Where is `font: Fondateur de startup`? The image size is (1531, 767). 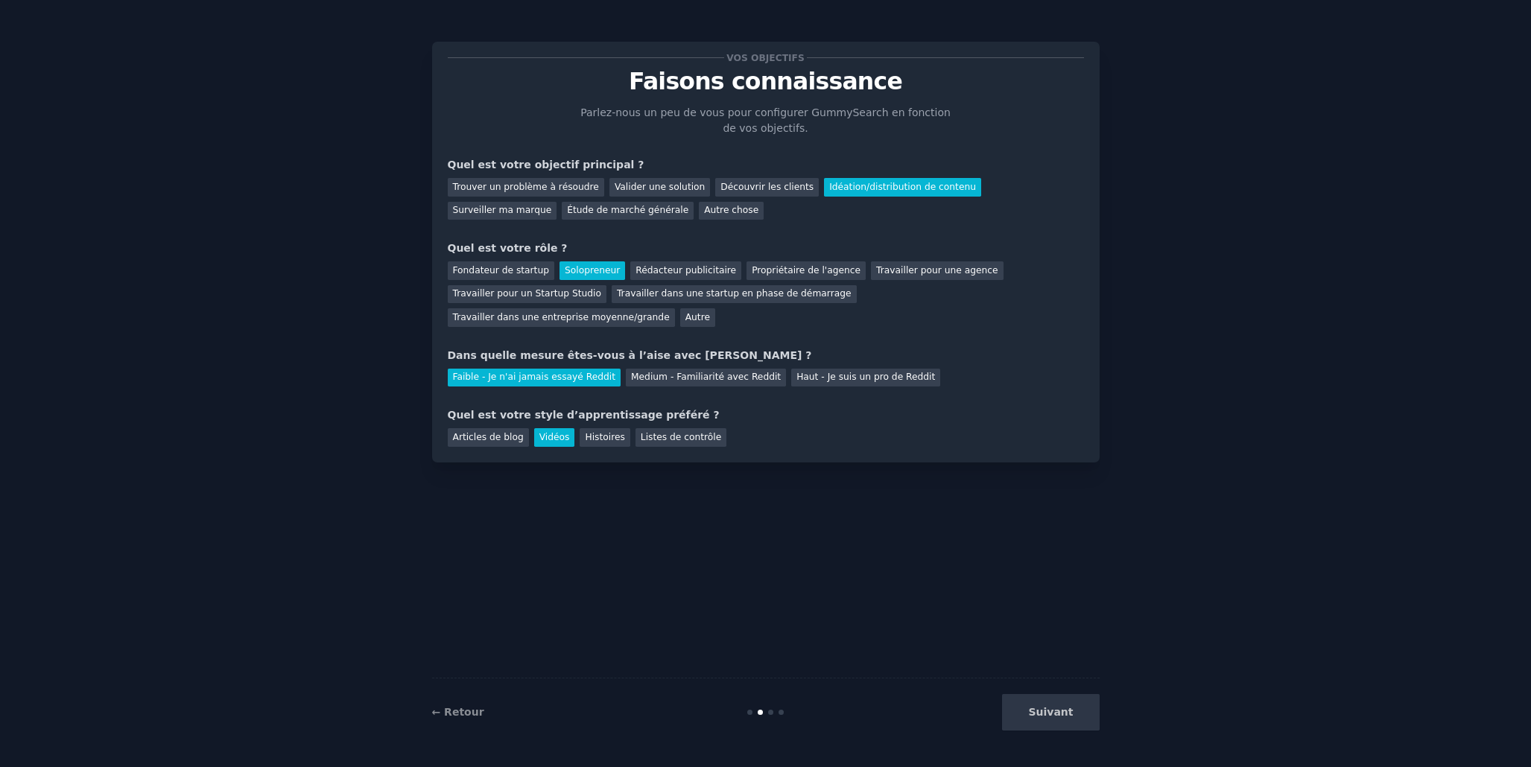
font: Fondateur de startup is located at coordinates (501, 270).